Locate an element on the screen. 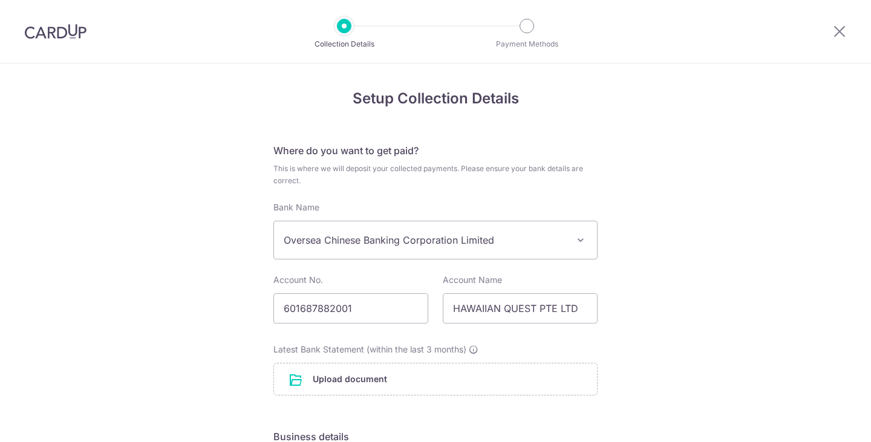 The width and height of the screenshot is (871, 442). h4: Setup Collection Details is located at coordinates (435, 99).